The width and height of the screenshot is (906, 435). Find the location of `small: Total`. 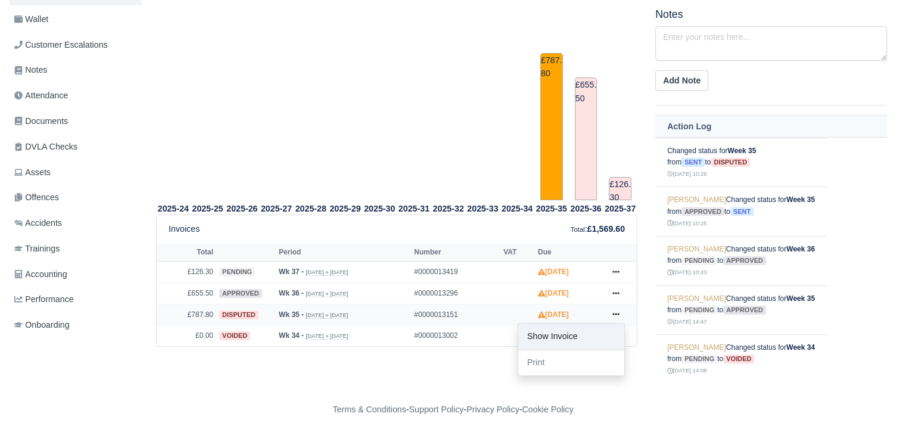

small: Total is located at coordinates (578, 229).